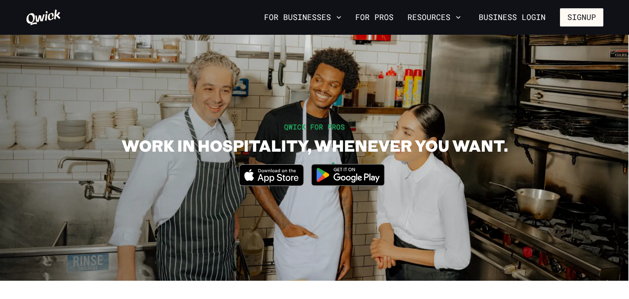 This screenshot has height=299, width=629. Describe the element at coordinates (272, 183) in the screenshot. I see `a: Download on the App Store` at that location.